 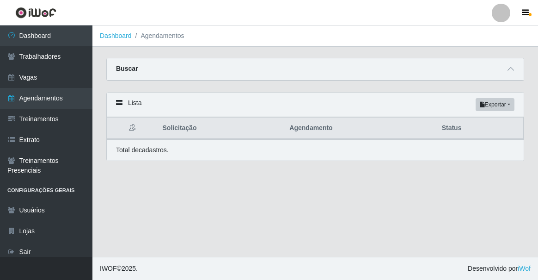 I want to click on span: Desenvolvido por, so click(x=499, y=268).